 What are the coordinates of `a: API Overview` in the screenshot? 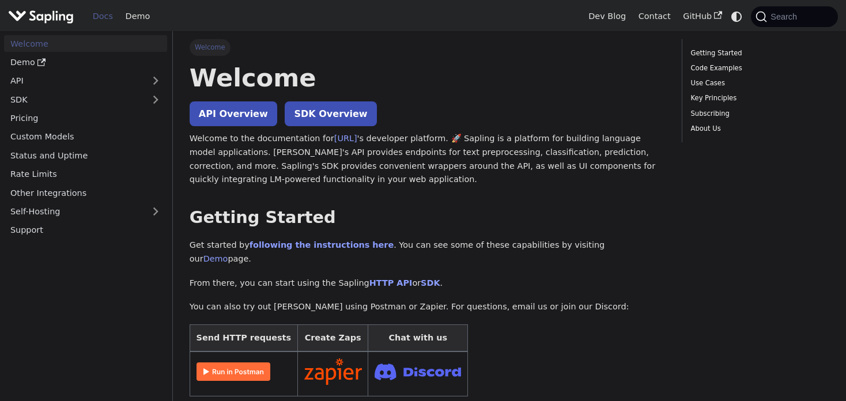 It's located at (234, 114).